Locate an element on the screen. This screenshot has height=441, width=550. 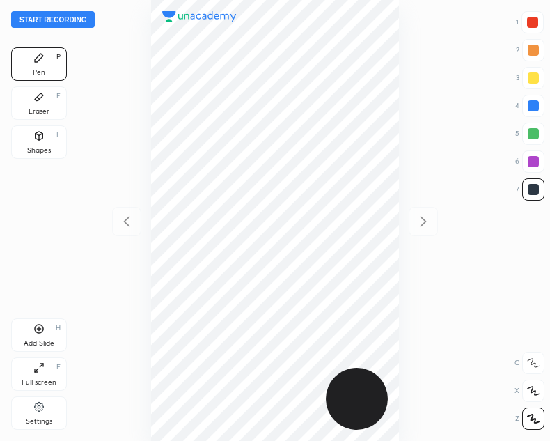
div: Full screen is located at coordinates (39, 382).